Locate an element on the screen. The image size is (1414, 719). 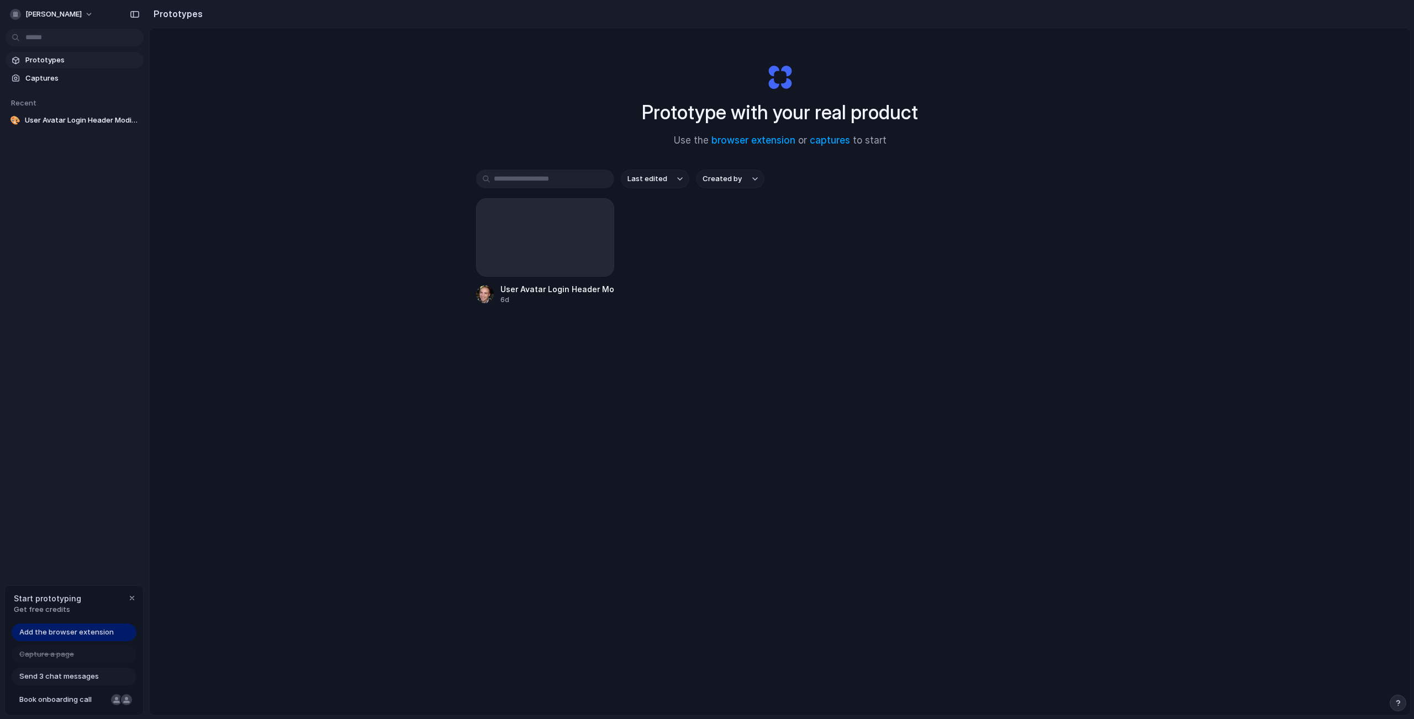
a: Captures is located at coordinates (75, 78).